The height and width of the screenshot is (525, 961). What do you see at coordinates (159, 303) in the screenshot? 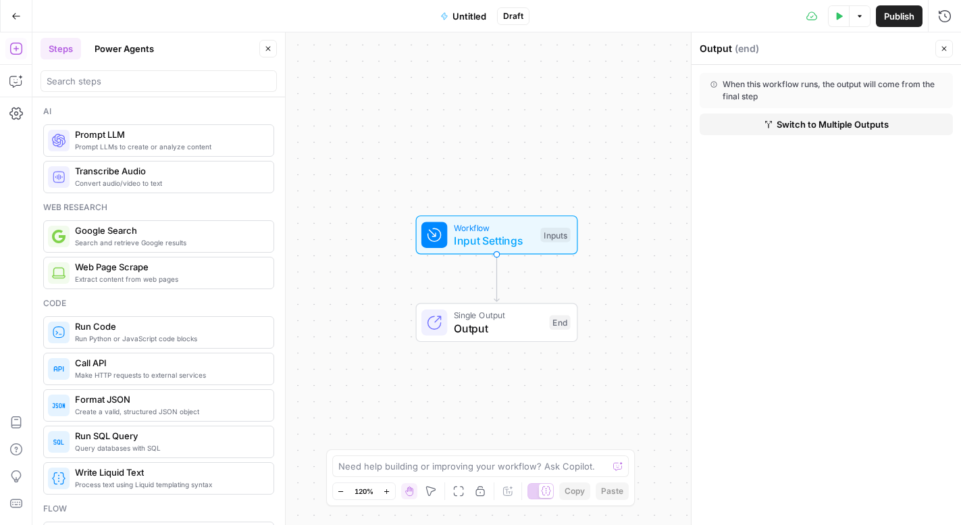
I see `div: Code` at bounding box center [159, 303].